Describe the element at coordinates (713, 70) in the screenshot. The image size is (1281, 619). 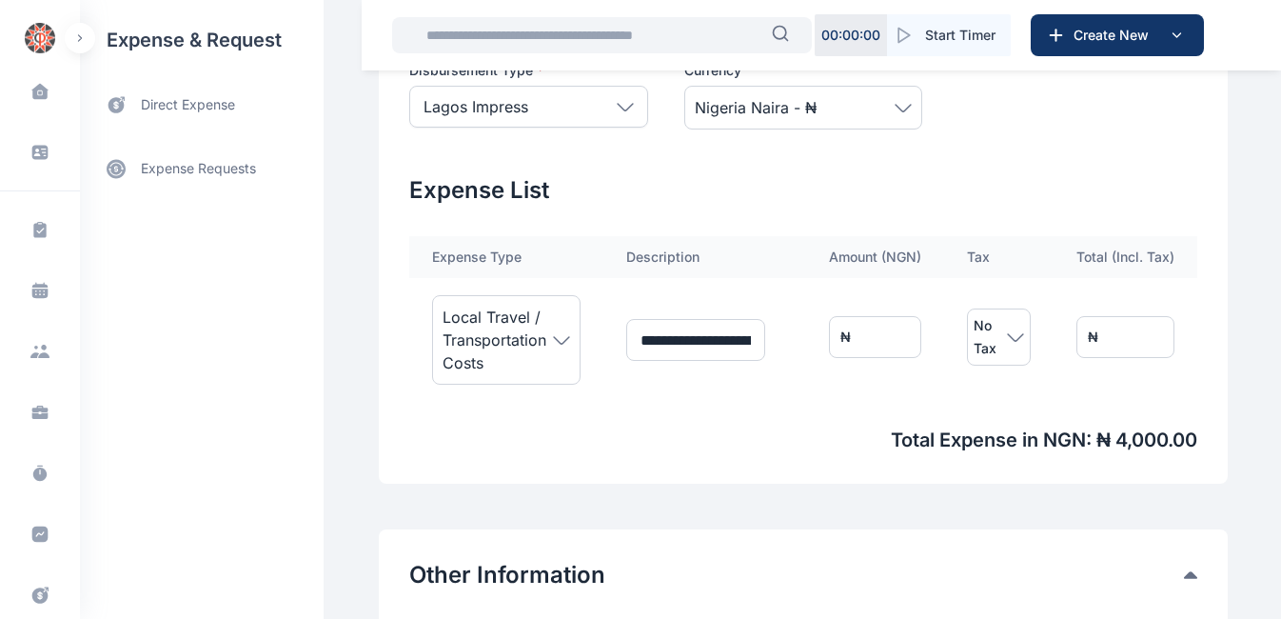
I see `span: Currency` at that location.